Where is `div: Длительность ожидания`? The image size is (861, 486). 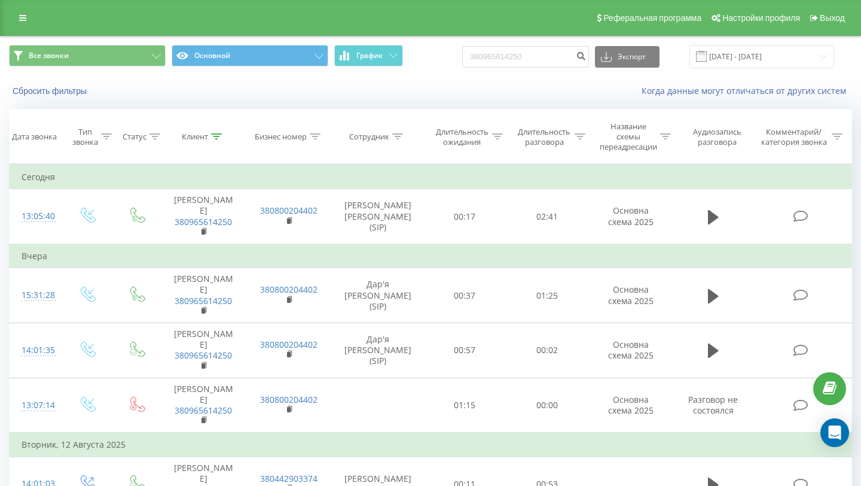
div: Длительность ожидания is located at coordinates (462, 137).